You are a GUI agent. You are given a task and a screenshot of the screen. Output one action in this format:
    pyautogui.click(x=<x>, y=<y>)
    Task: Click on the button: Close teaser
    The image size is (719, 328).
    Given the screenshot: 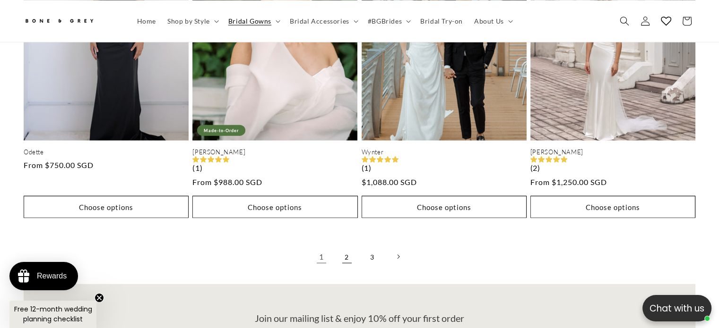 What is the action you would take?
    pyautogui.click(x=99, y=298)
    